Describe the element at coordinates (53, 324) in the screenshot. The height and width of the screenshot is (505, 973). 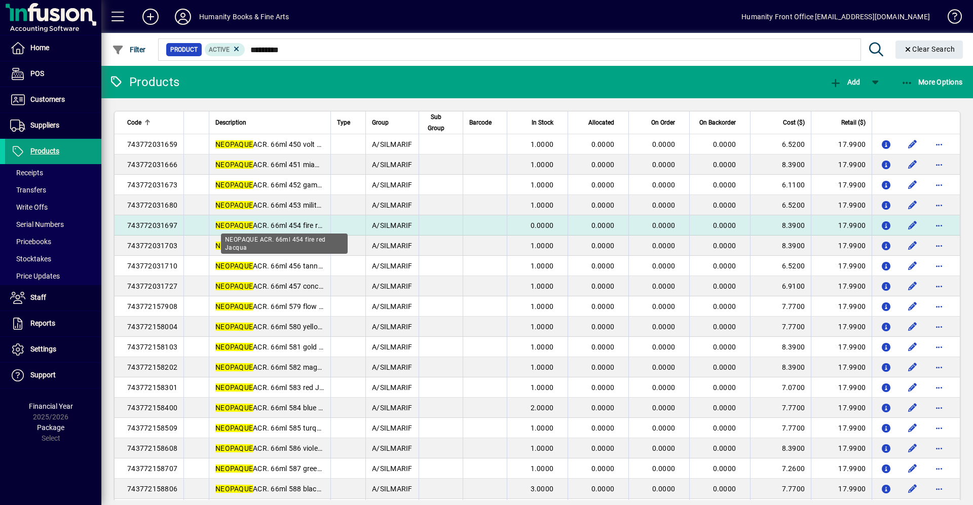
I see `a: Reports` at that location.